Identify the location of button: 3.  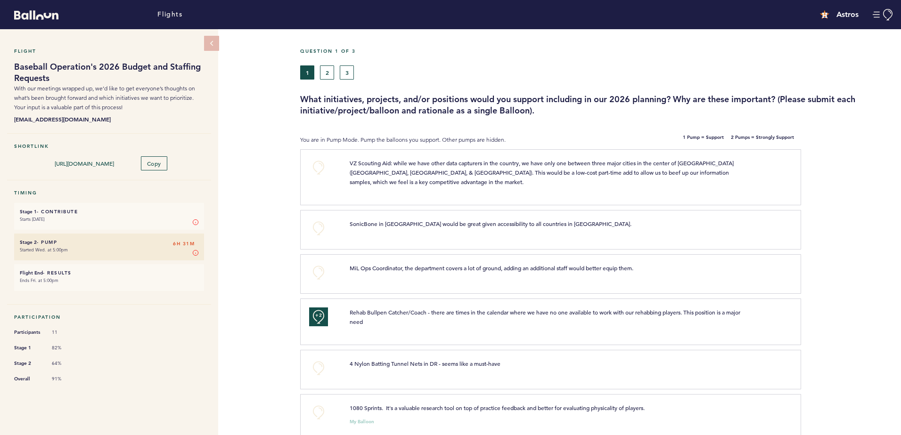
(347, 73).